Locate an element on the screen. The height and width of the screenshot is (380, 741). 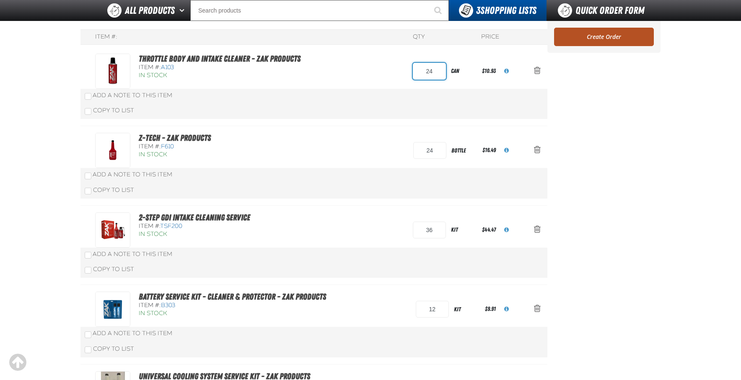
button: View All Prices for F610 is located at coordinates (506, 150).